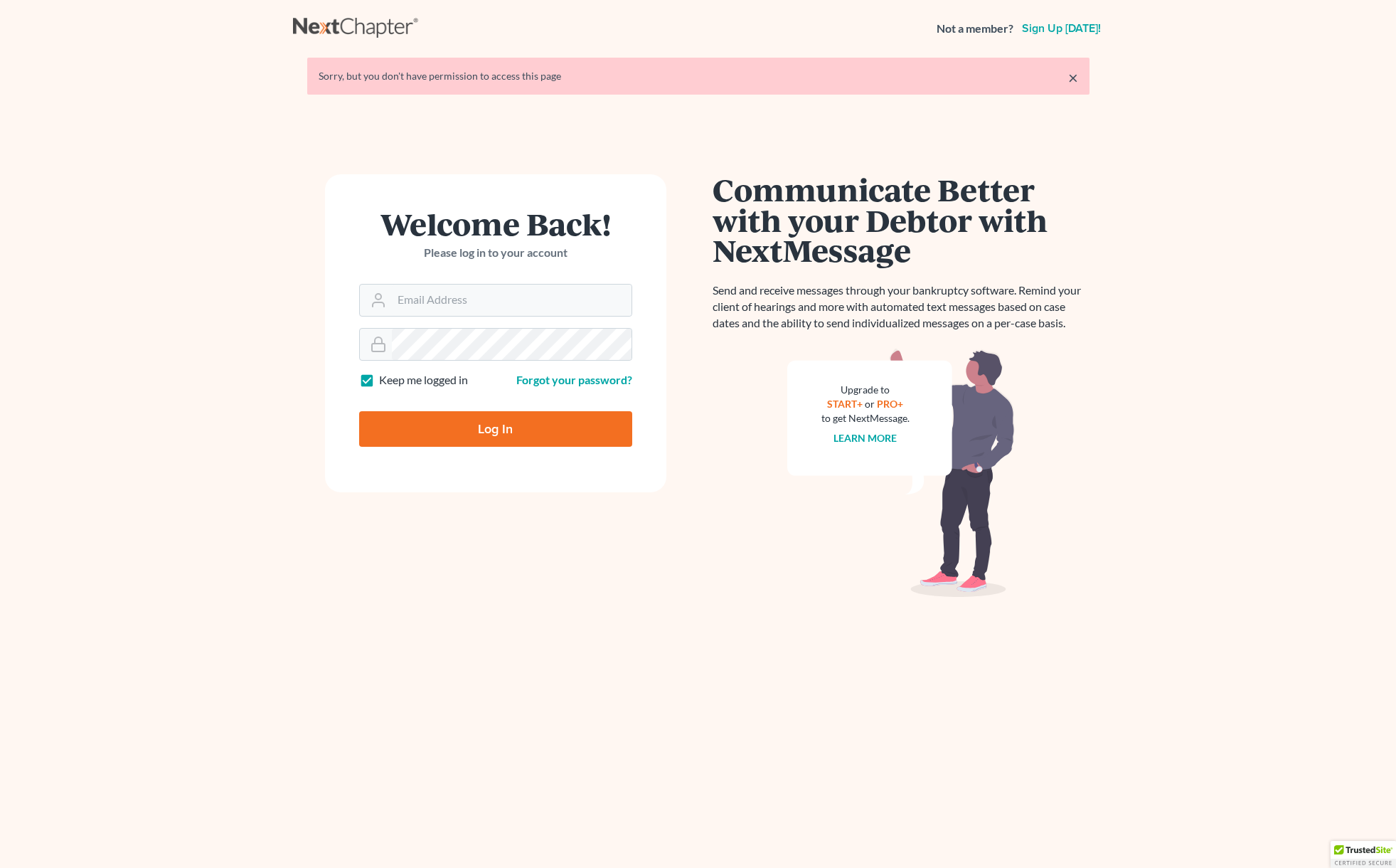  Describe the element at coordinates (495, 253) in the screenshot. I see `p: Please log in to your account` at that location.